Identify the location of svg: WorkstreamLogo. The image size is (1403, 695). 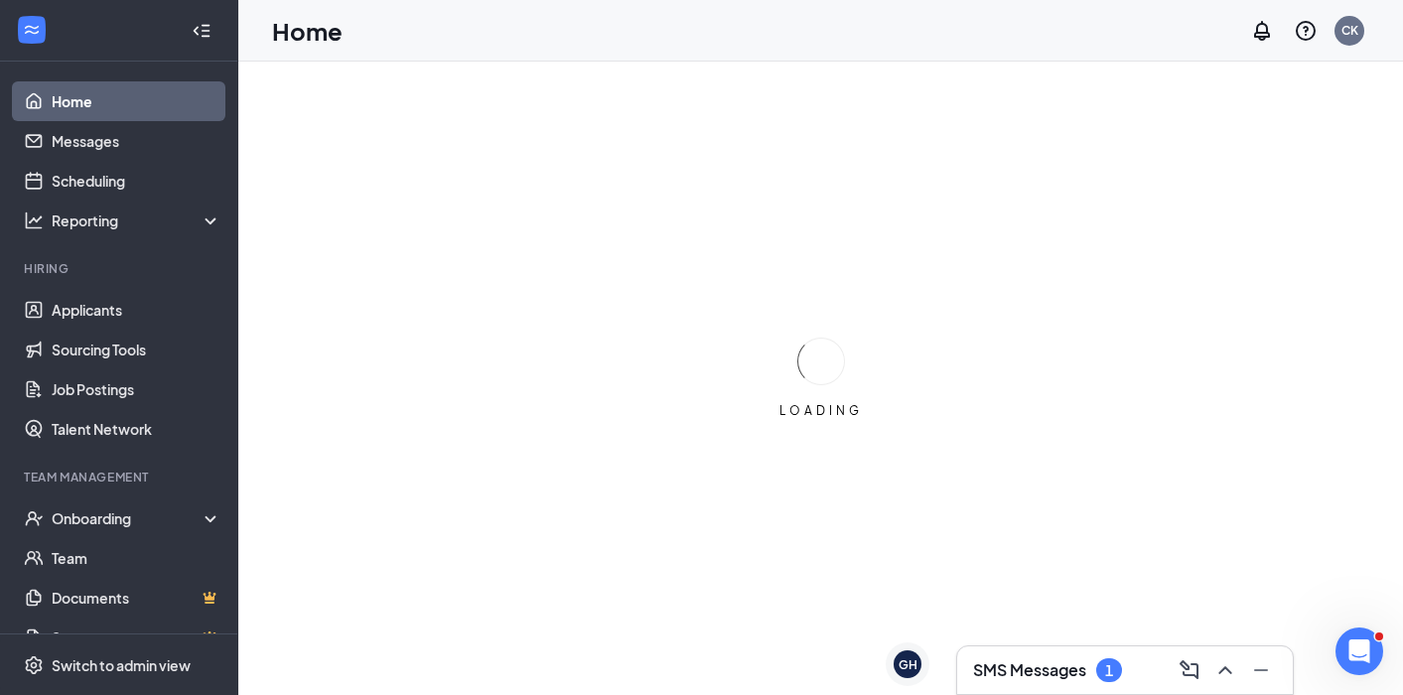
(32, 30).